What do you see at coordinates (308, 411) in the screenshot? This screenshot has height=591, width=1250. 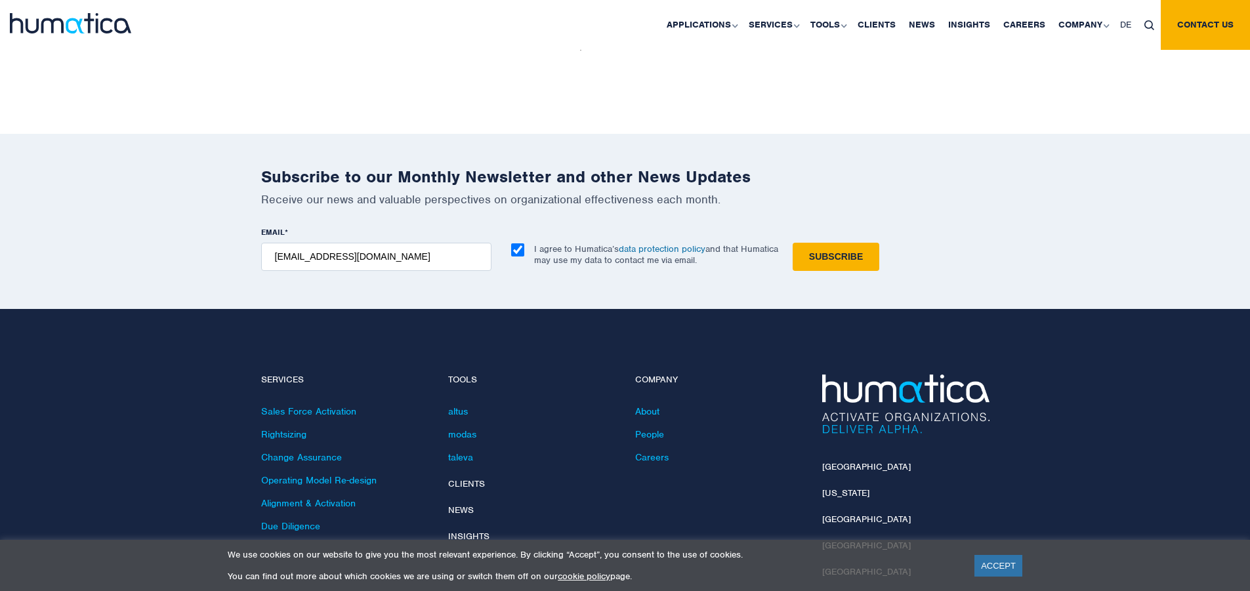 I see `a: Sales Force Activation` at bounding box center [308, 411].